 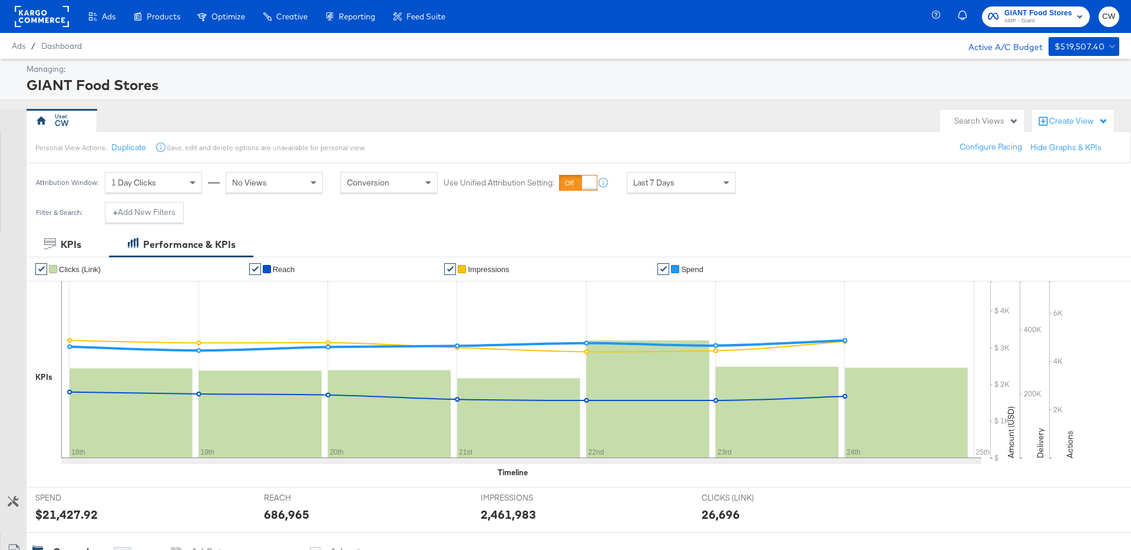 I want to click on div: Search Views, so click(x=986, y=121).